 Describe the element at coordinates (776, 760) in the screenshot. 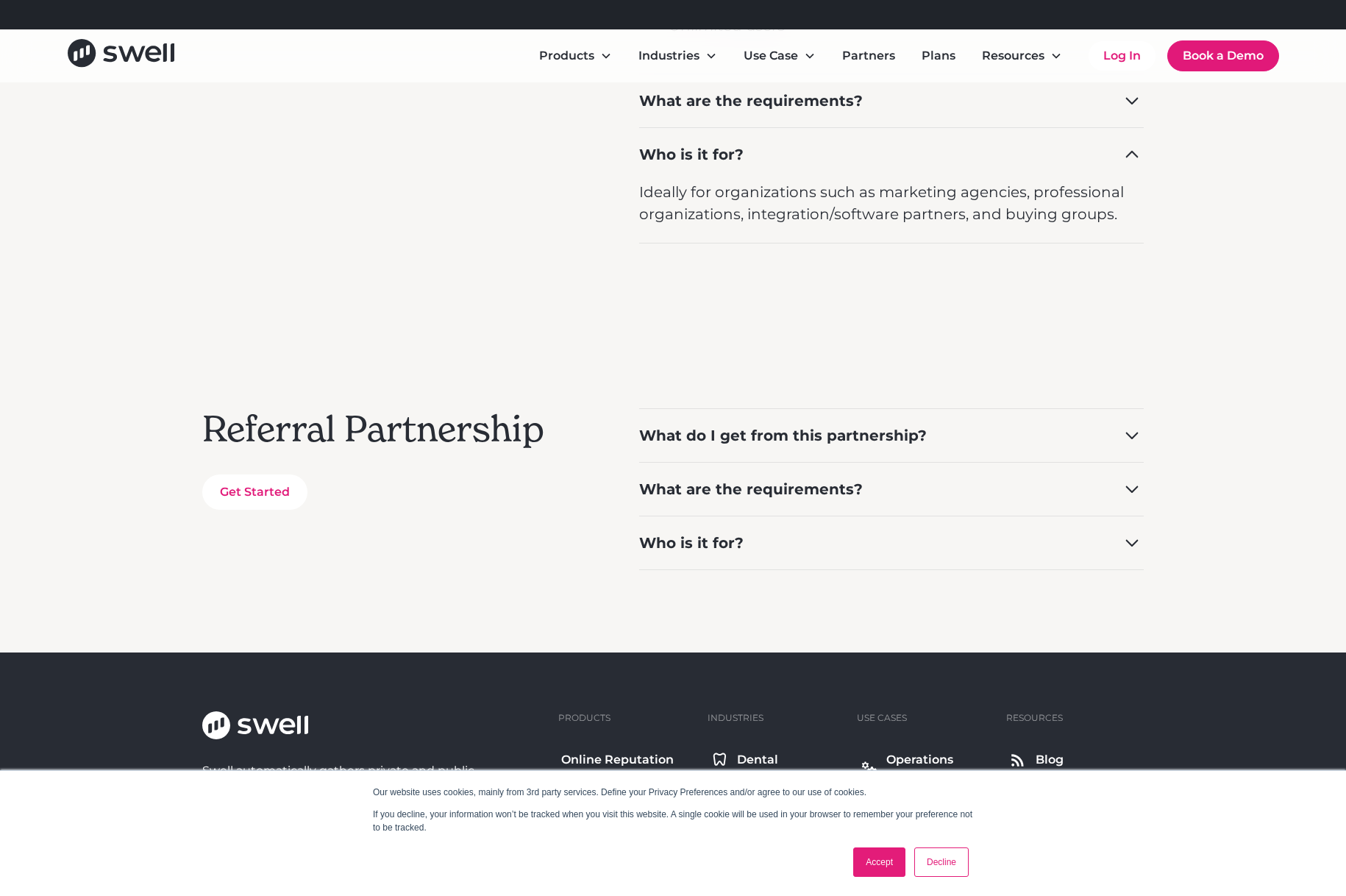

I see `a: Dental` at that location.